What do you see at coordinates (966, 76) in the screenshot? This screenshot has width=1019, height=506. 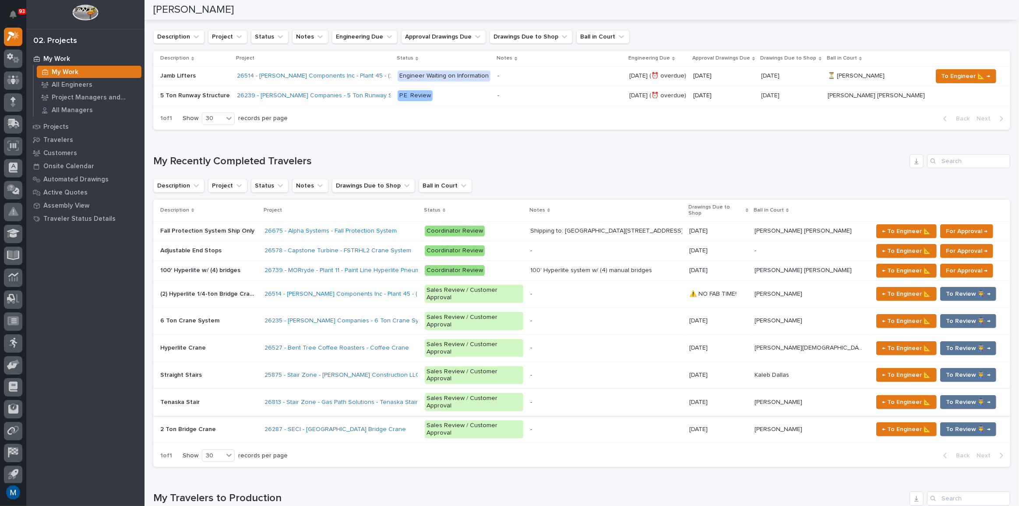 I see `button: To Engineer 📐 →` at bounding box center [966, 76].